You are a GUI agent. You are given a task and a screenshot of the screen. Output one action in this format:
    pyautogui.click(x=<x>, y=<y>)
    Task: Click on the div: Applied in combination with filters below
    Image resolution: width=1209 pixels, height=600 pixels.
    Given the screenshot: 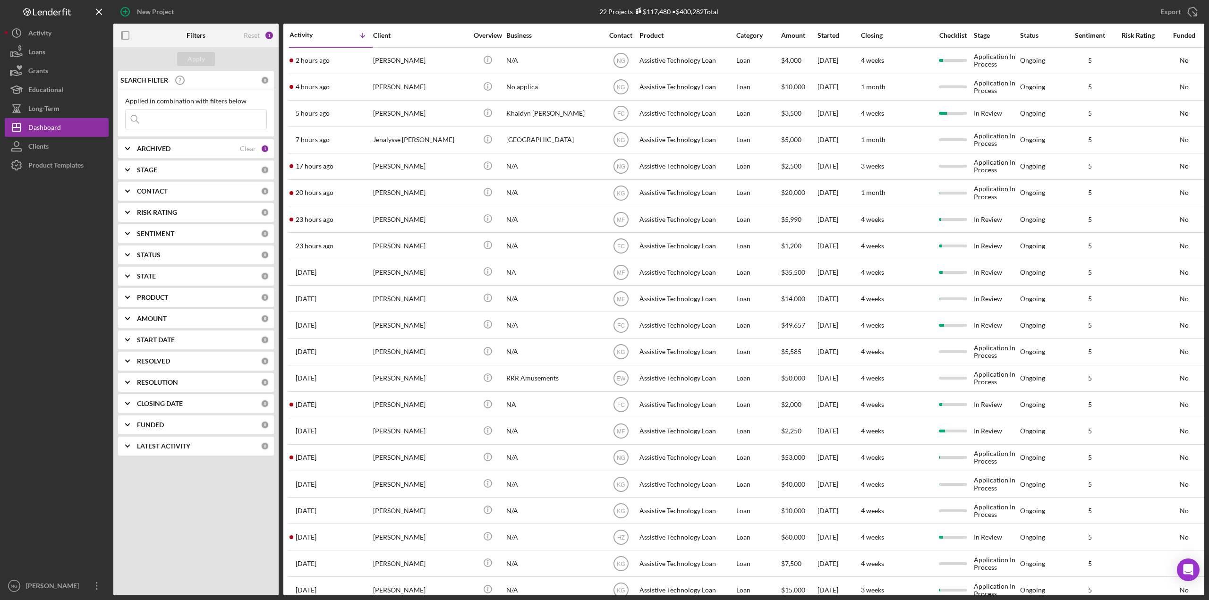 What is the action you would take?
    pyautogui.click(x=196, y=101)
    